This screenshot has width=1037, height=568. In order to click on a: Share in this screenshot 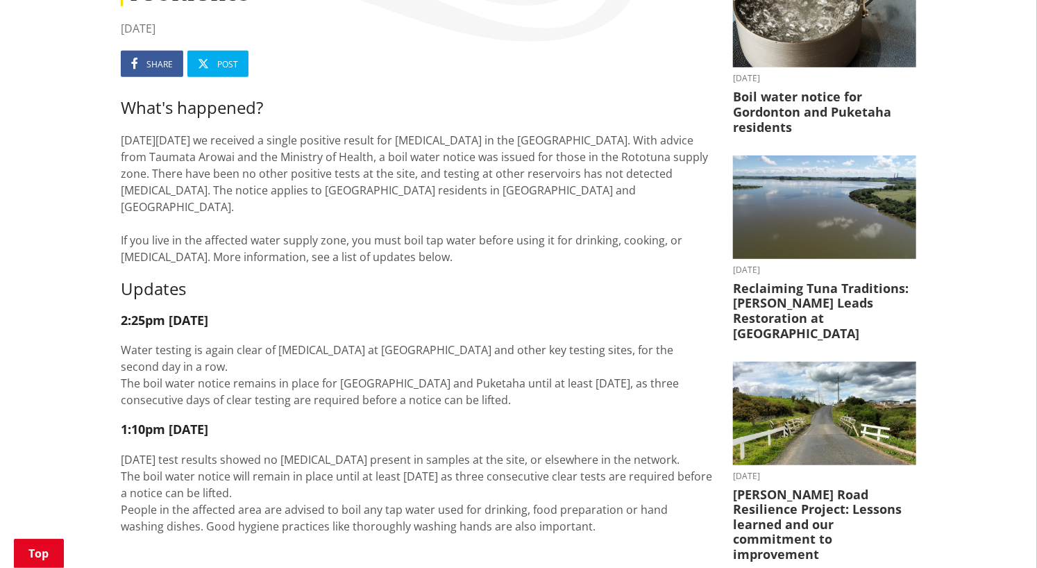, I will do `click(152, 64)`.